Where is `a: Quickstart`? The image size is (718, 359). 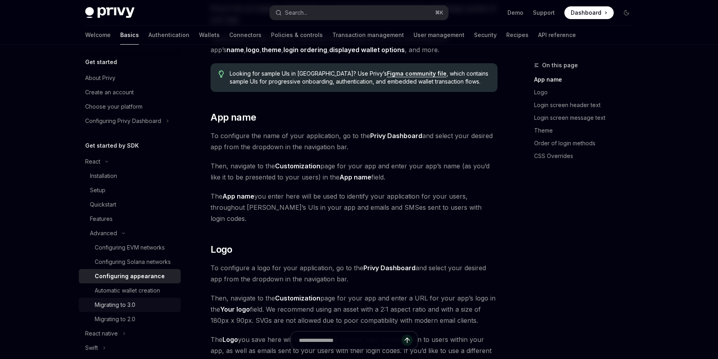 a: Quickstart is located at coordinates (130, 205).